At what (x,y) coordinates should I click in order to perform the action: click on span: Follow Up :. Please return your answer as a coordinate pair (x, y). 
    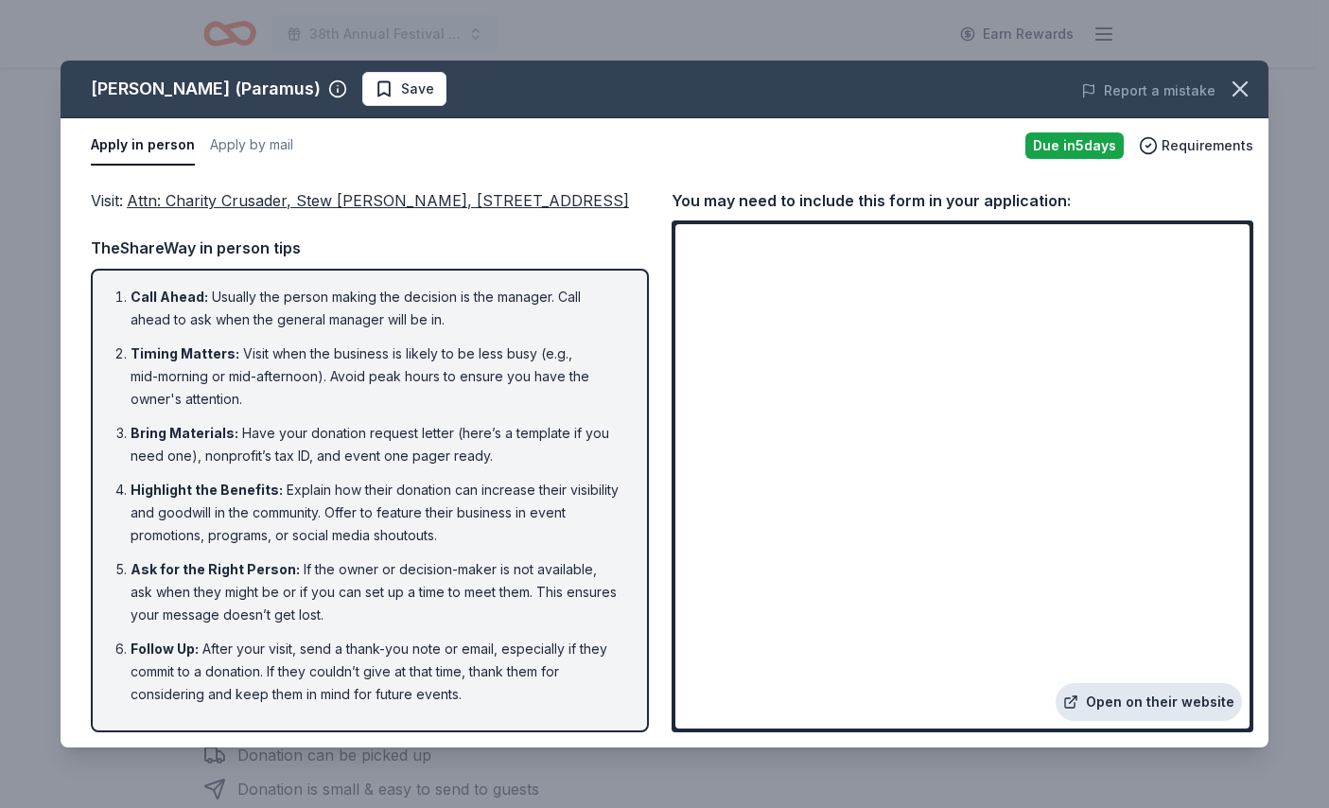
    Looking at the image, I should click on (165, 648).